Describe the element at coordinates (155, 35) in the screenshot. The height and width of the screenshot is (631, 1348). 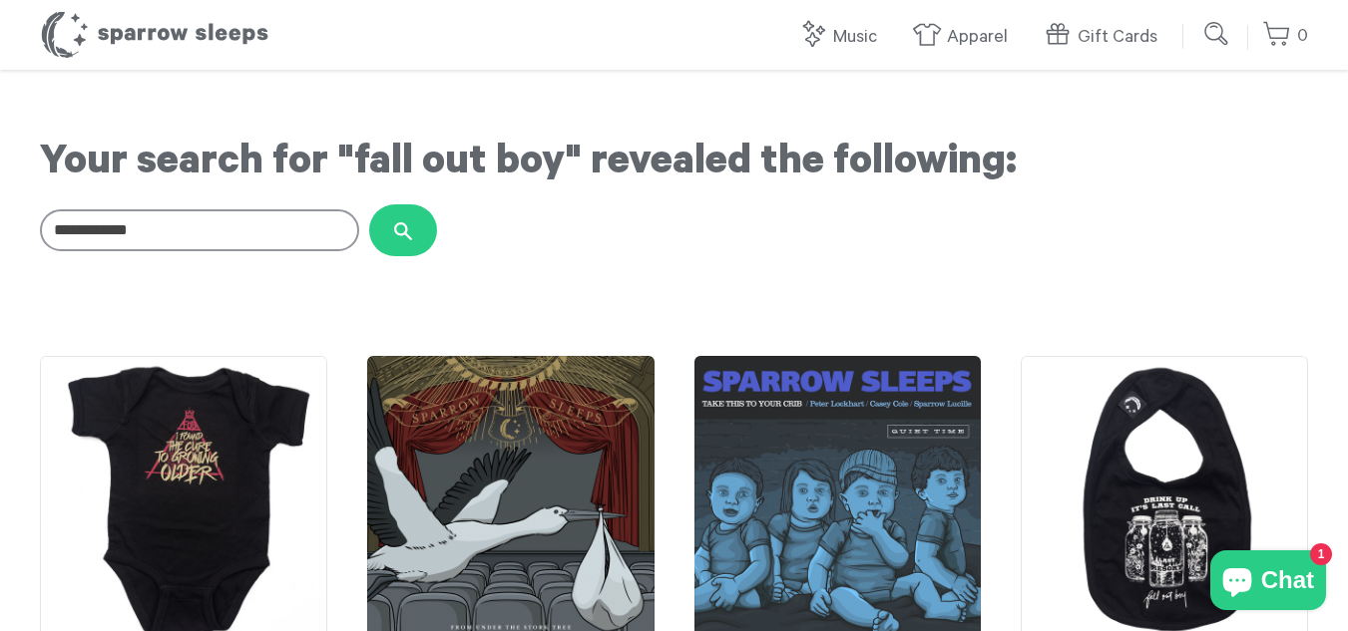
I see `h1: Sparrow Sleeps` at that location.